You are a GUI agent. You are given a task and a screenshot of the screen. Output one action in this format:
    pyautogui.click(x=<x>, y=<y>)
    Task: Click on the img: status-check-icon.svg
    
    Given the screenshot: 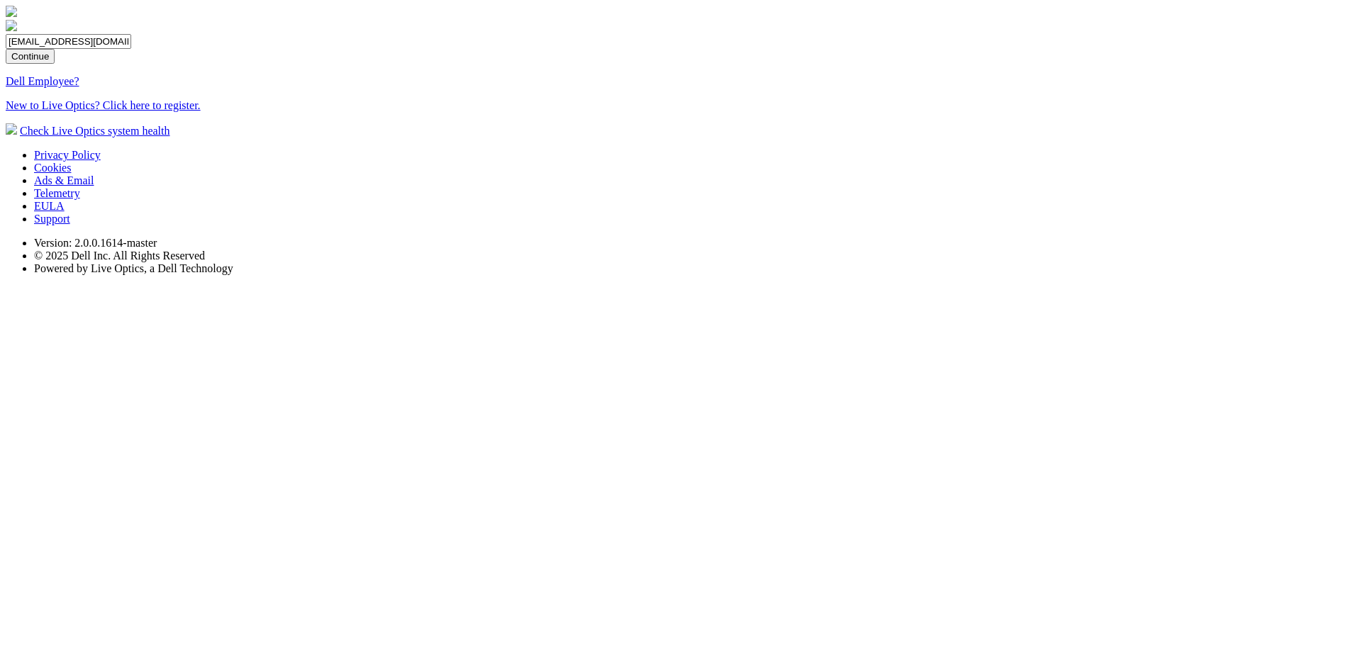 What is the action you would take?
    pyautogui.click(x=11, y=129)
    